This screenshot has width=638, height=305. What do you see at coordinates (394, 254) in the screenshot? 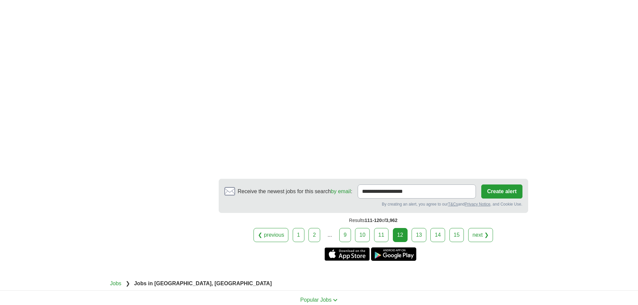
I see `a: Get the Android app` at bounding box center [394, 254].